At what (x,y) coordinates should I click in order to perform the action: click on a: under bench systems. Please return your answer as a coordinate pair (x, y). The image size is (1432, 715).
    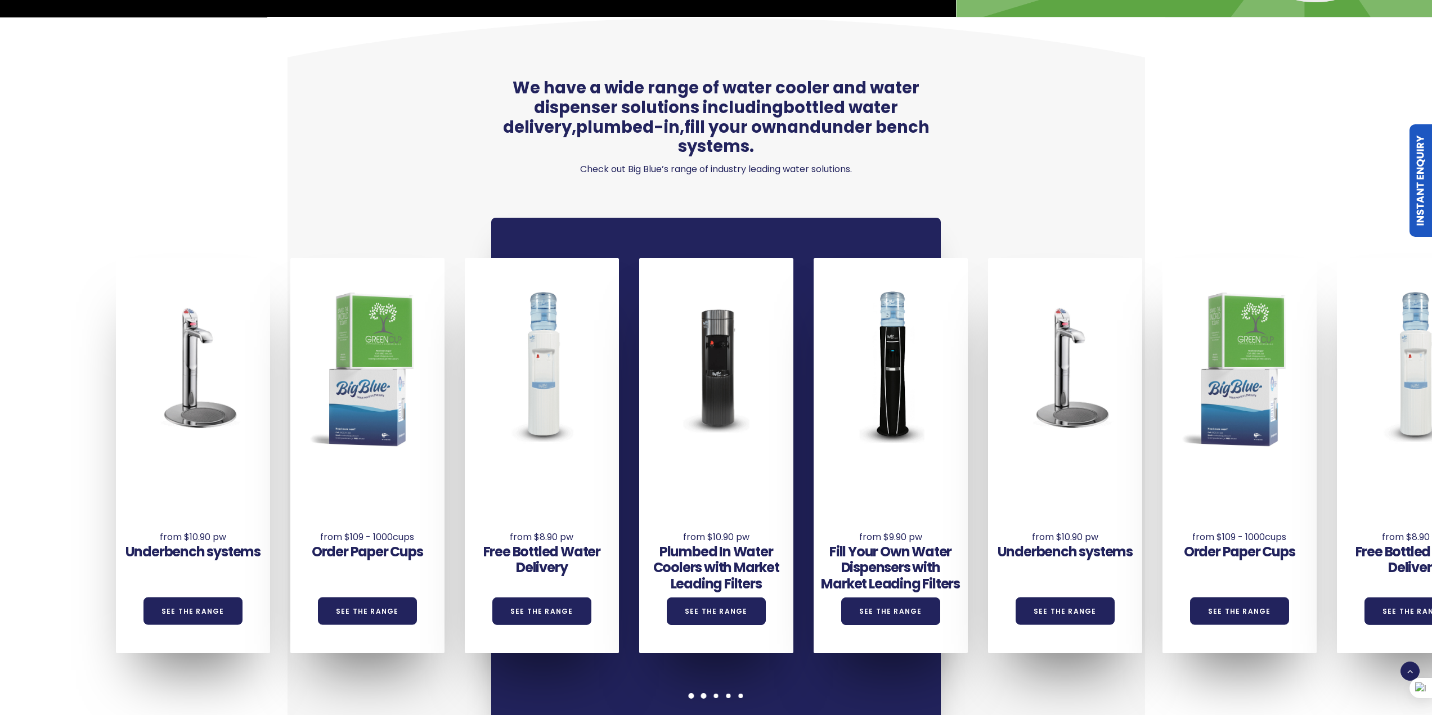
    Looking at the image, I should click on (804, 137).